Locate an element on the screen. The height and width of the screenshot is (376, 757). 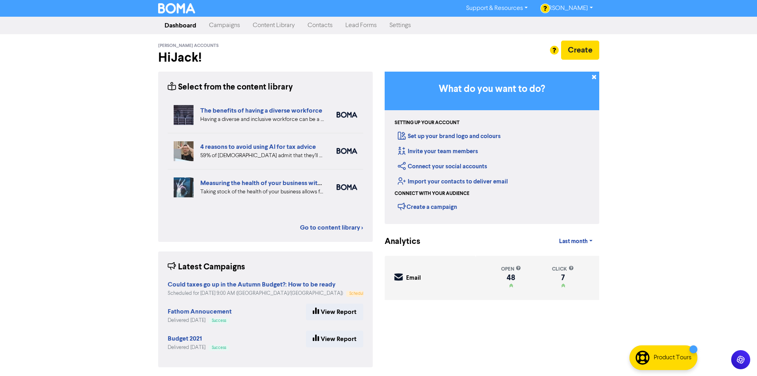
div: click is located at coordinates (563, 269).